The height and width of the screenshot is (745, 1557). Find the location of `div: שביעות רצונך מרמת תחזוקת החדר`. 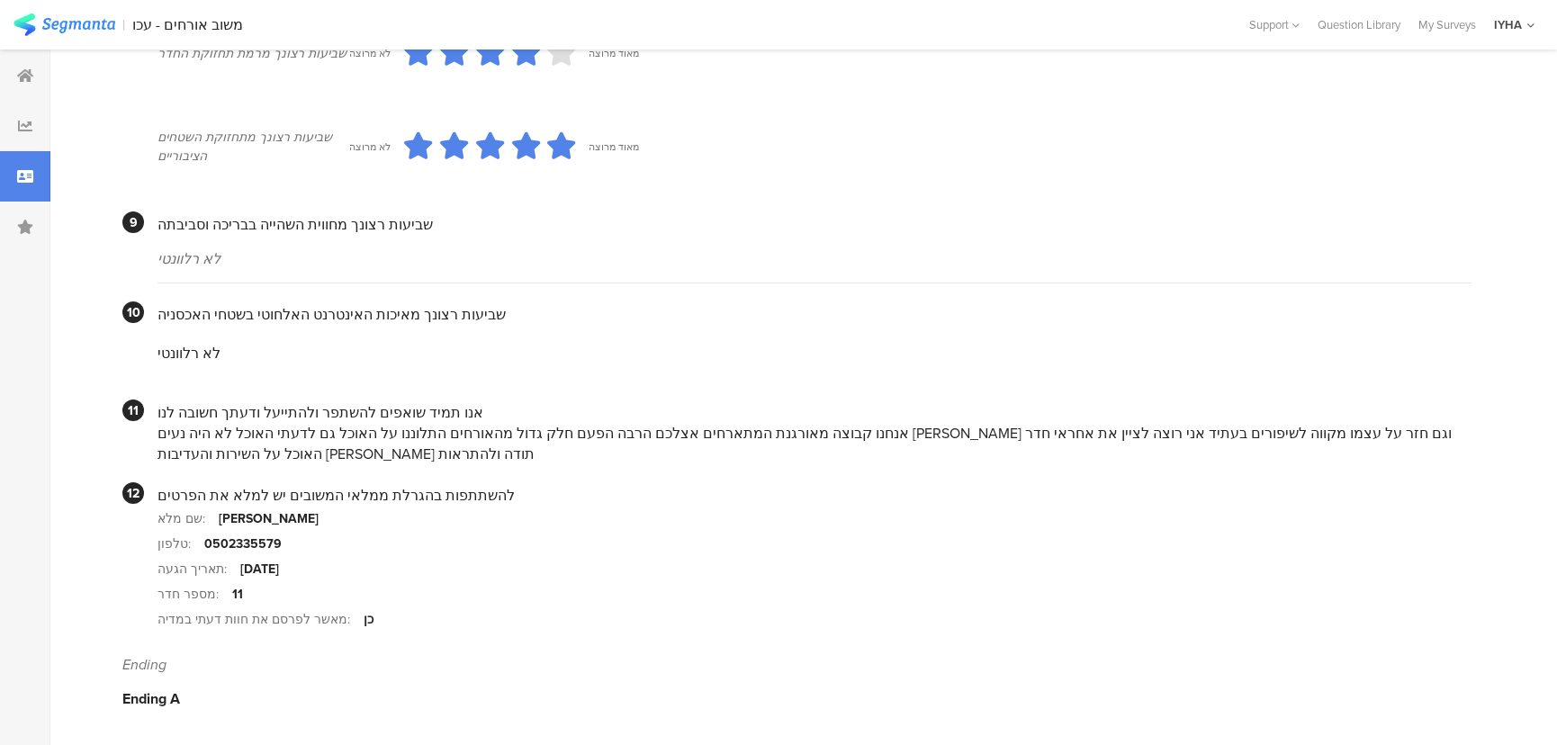

div: שביעות רצונך מרמת תחזוקת החדר is located at coordinates (253, 53).